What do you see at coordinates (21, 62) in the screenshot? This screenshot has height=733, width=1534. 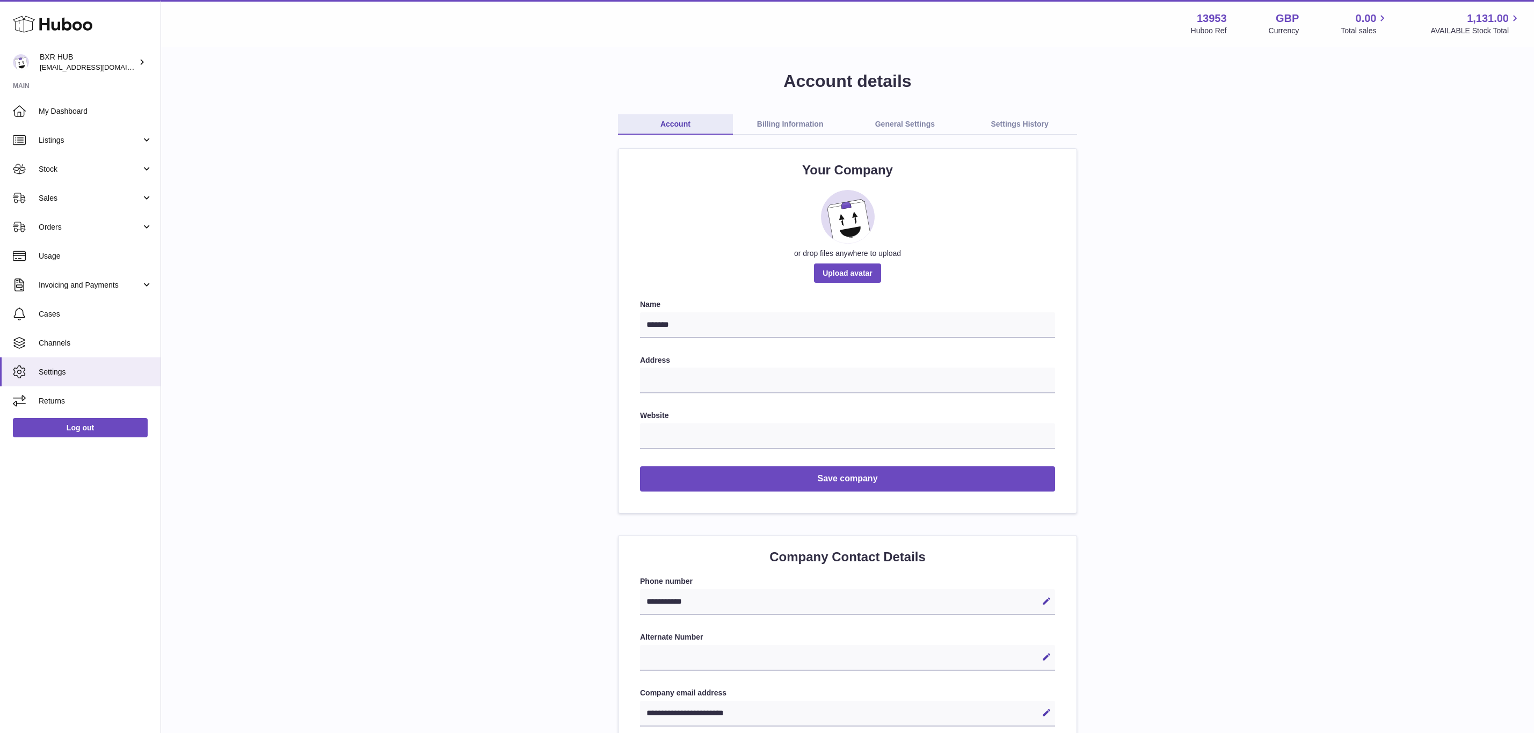 I see `img: internalAdmin-13953@internal.huboo.com` at bounding box center [21, 62].